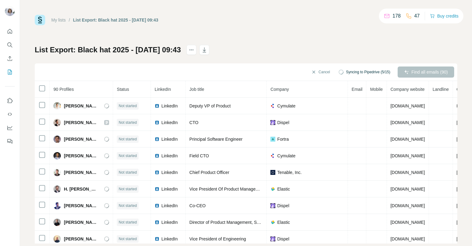 This screenshot has height=246, width=472. What do you see at coordinates (10, 45) in the screenshot?
I see `button: Search` at bounding box center [10, 45].